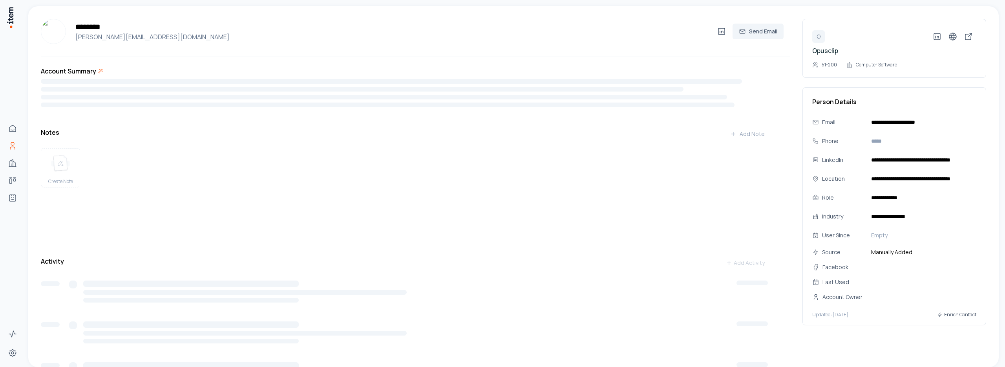 Image resolution: width=1005 pixels, height=367 pixels. Describe the element at coordinates (825, 51) in the screenshot. I see `a: Opusclip` at that location.